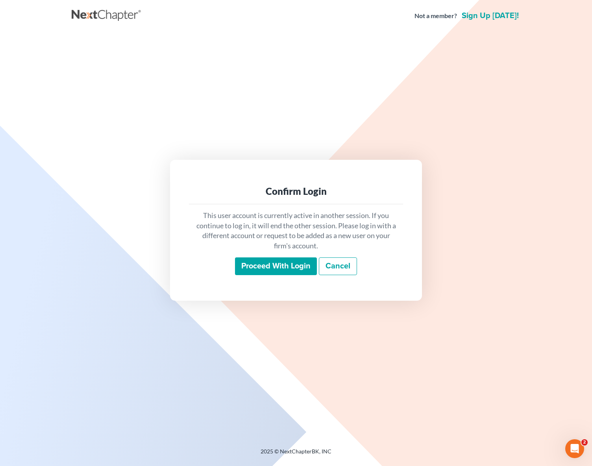  What do you see at coordinates (296, 231) in the screenshot?
I see `p: This user account is currently active in another session. If you continue to log in, it will end ...` at bounding box center [296, 231].